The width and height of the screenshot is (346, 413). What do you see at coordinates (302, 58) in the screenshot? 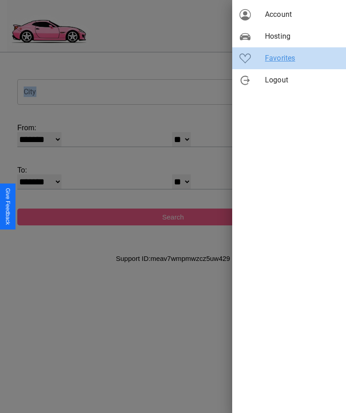
I see `span: Favorites` at bounding box center [302, 58].